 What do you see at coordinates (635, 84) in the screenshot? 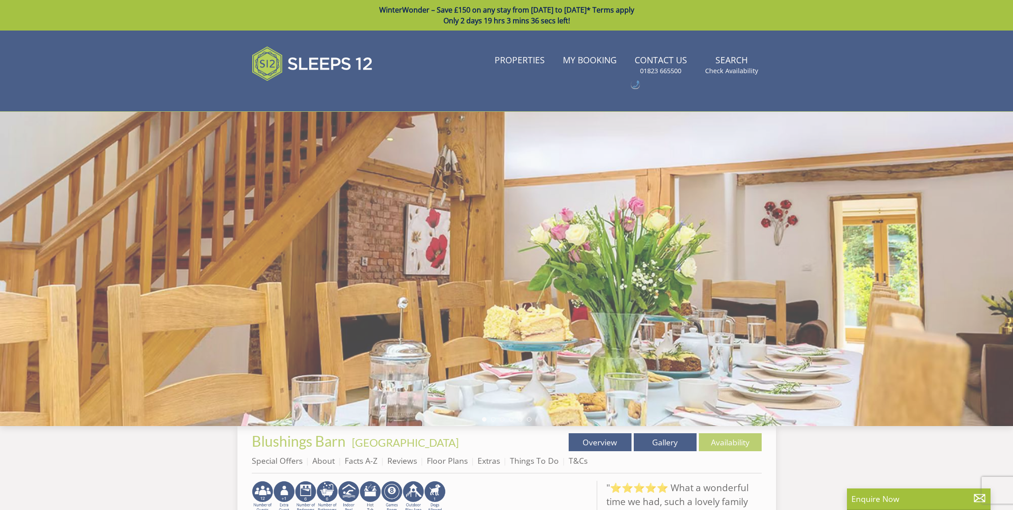
I see `div: Call: 01823 665500` at bounding box center [635, 84].